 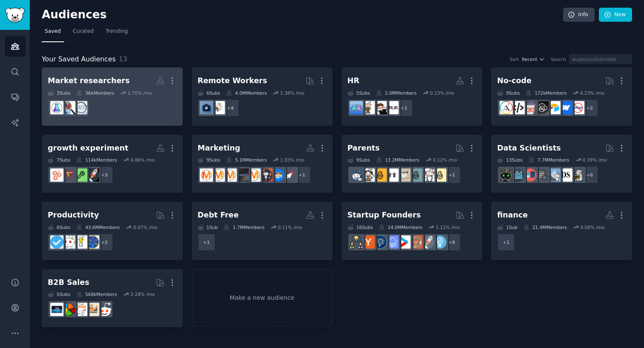 What do you see at coordinates (364, 148) in the screenshot?
I see `div: Parents` at bounding box center [364, 148].